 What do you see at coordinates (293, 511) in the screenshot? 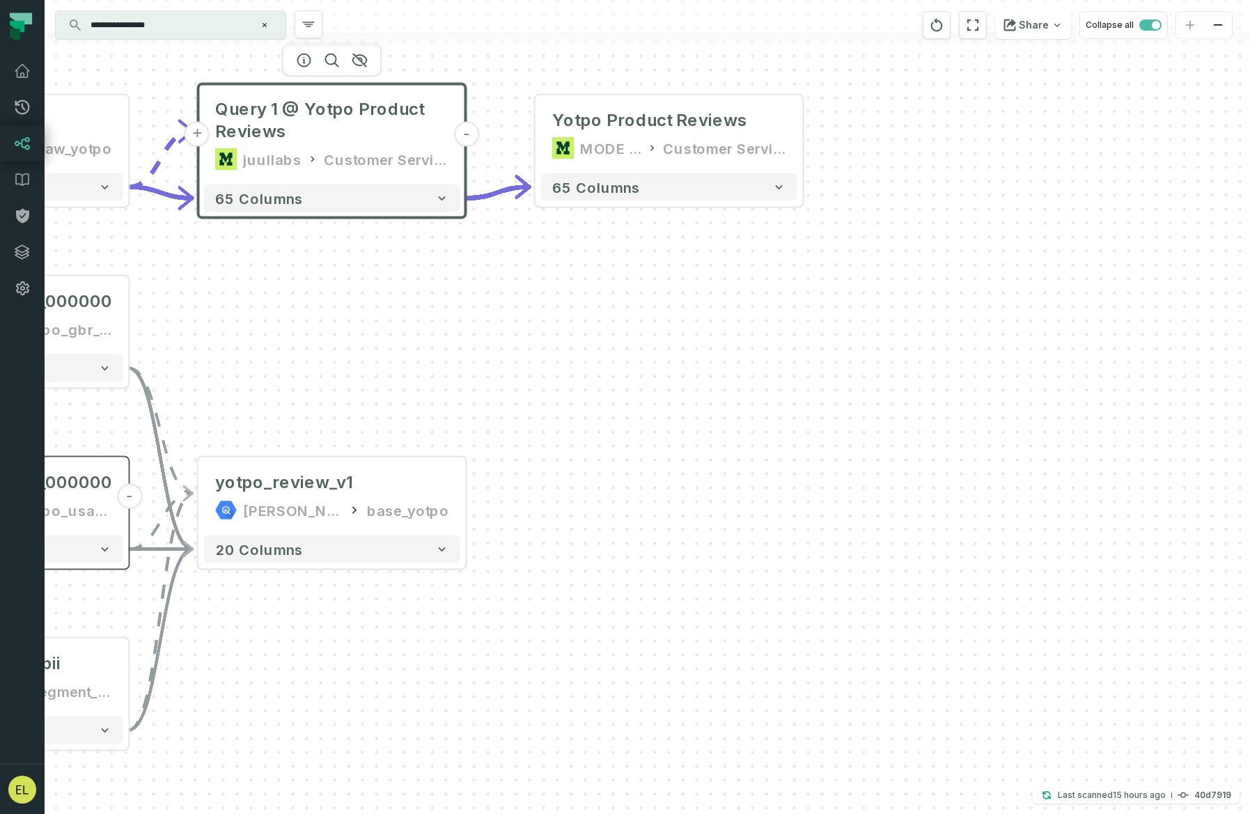
I see `div: juul-warehouse` at bounding box center [293, 511].